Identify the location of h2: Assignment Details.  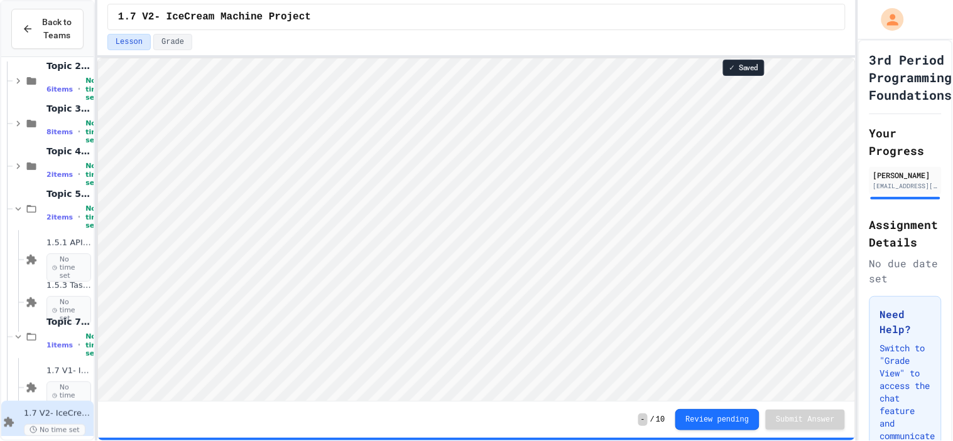
(905, 234).